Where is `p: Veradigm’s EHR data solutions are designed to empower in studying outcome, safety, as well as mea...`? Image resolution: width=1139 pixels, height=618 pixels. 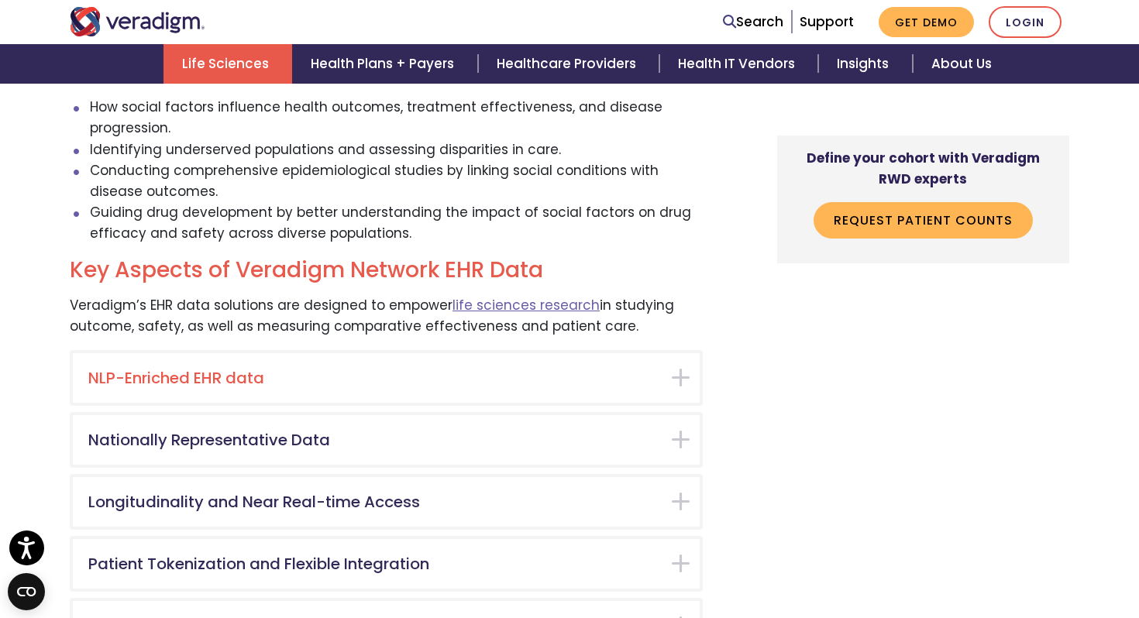 p: Veradigm’s EHR data solutions are designed to empower in studying outcome, safety, as well as mea... is located at coordinates (386, 316).